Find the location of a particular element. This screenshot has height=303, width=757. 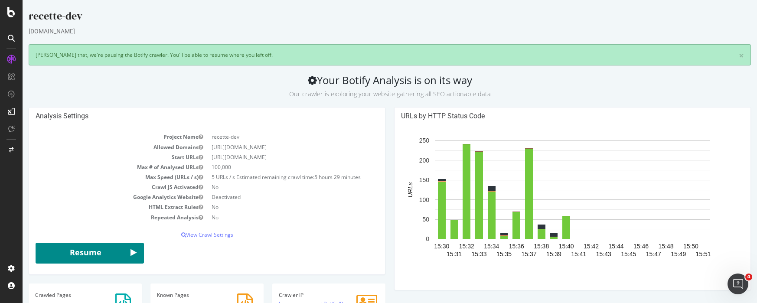

td: Deactivated is located at coordinates (270, 197).